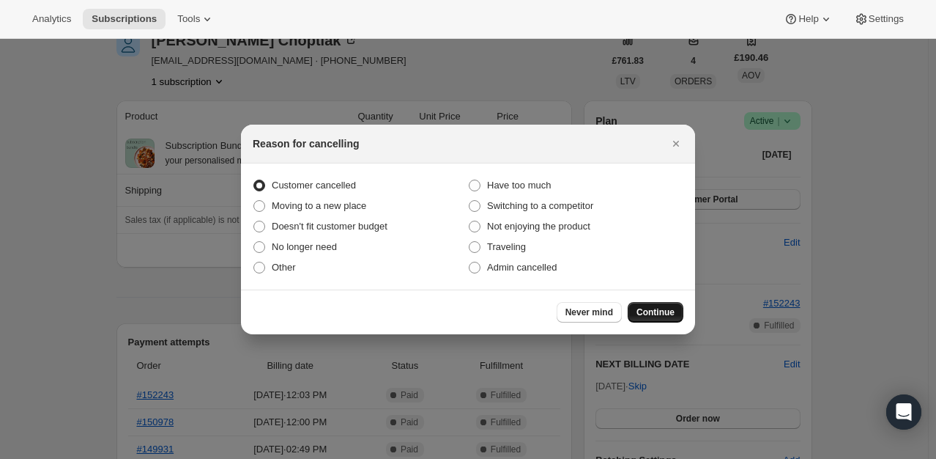 The width and height of the screenshot is (936, 459). I want to click on button: Never mind, so click(589, 312).